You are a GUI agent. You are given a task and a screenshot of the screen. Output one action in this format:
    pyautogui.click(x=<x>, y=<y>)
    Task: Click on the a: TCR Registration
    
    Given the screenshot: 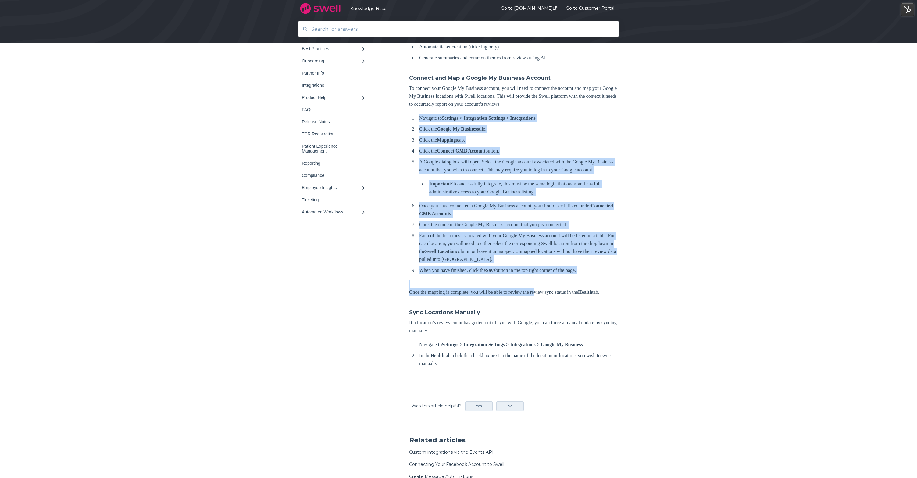 What is the action you would take?
    pyautogui.click(x=335, y=134)
    